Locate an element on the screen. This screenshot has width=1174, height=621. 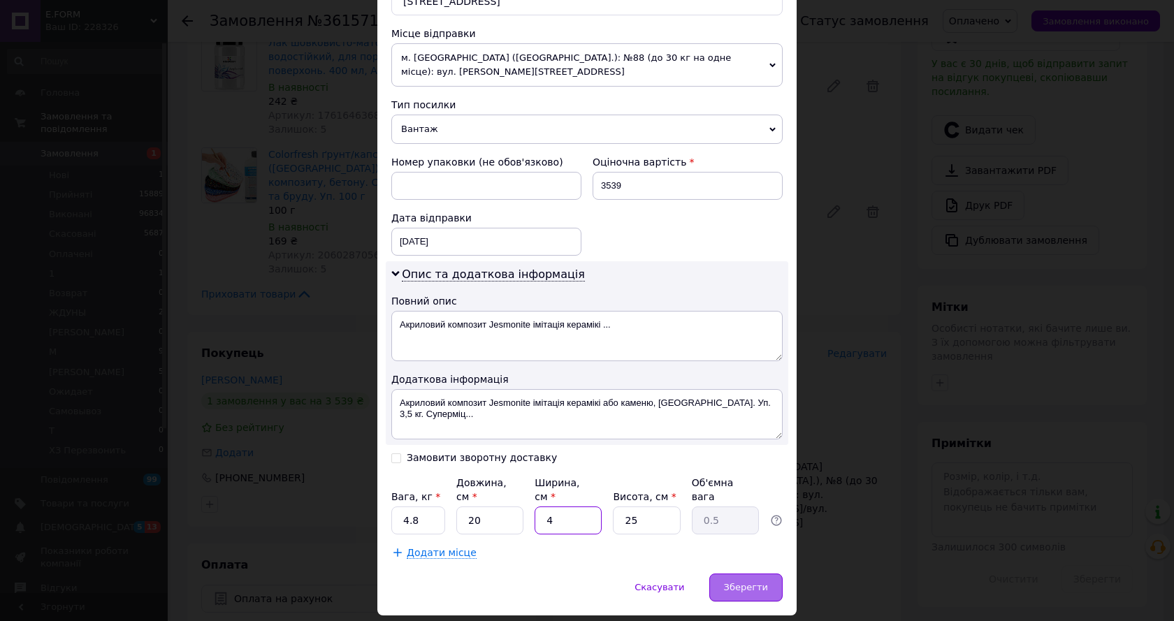
label: Висота, см is located at coordinates (644, 497).